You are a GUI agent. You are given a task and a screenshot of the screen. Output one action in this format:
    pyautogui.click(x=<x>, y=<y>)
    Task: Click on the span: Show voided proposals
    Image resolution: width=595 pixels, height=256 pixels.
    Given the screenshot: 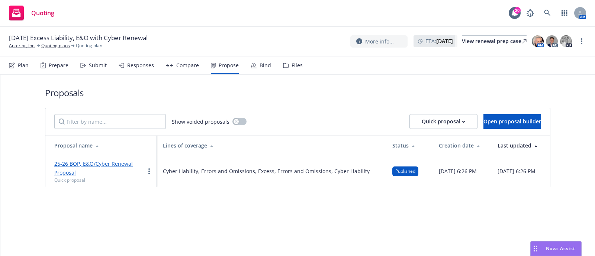 What is the action you would take?
    pyautogui.click(x=201, y=122)
    